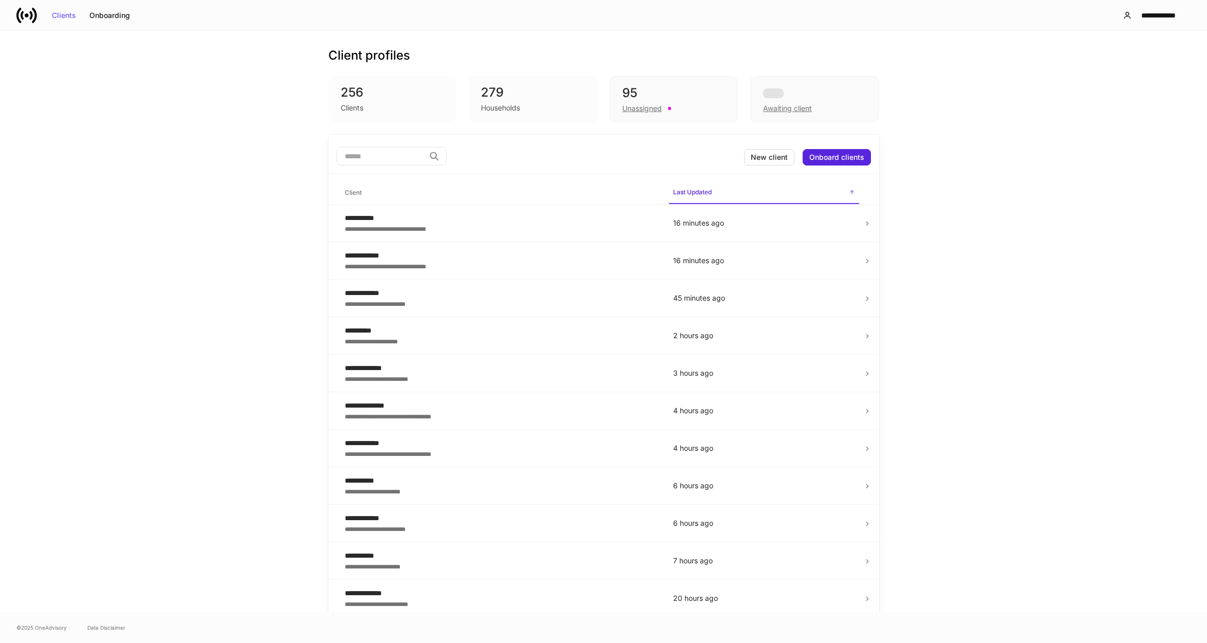 The height and width of the screenshot is (643, 1207). What do you see at coordinates (501, 108) in the screenshot?
I see `div: Households` at bounding box center [501, 108].